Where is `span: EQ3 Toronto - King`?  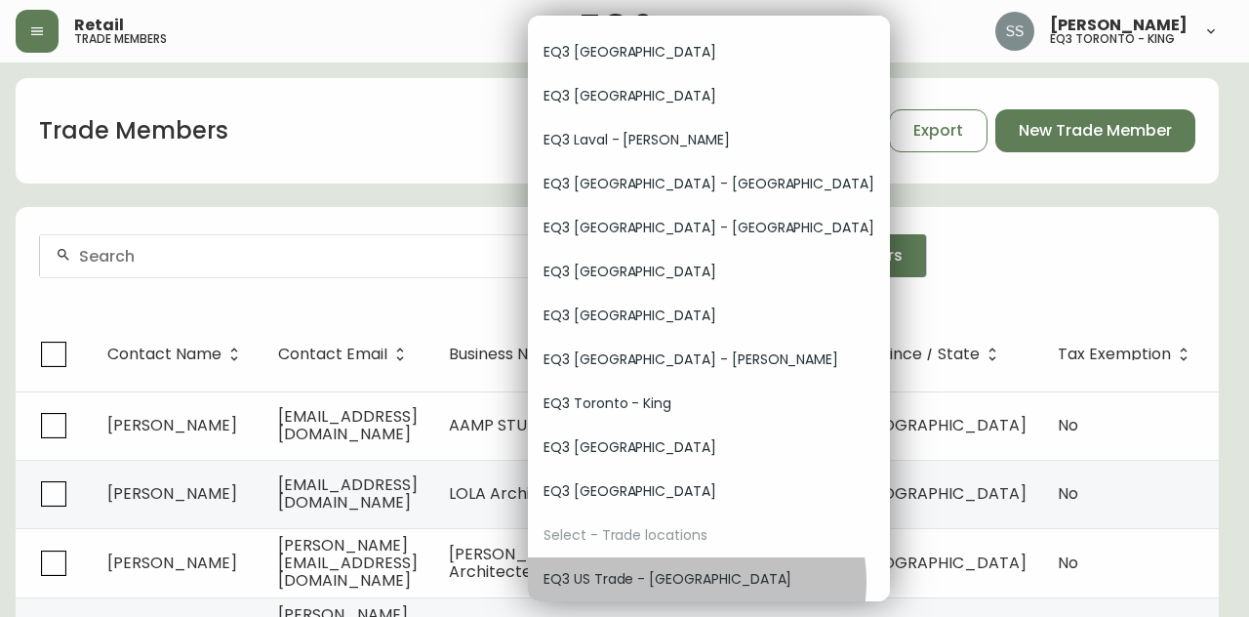 span: EQ3 Toronto - King is located at coordinates (709, 403).